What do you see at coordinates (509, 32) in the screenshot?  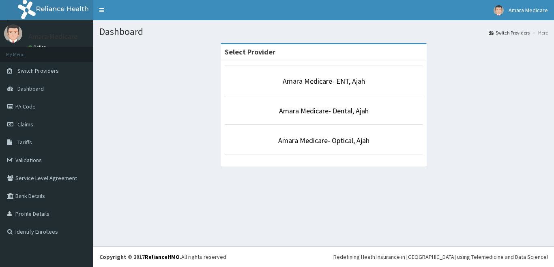 I see `a: Switch Providers` at bounding box center [509, 32].